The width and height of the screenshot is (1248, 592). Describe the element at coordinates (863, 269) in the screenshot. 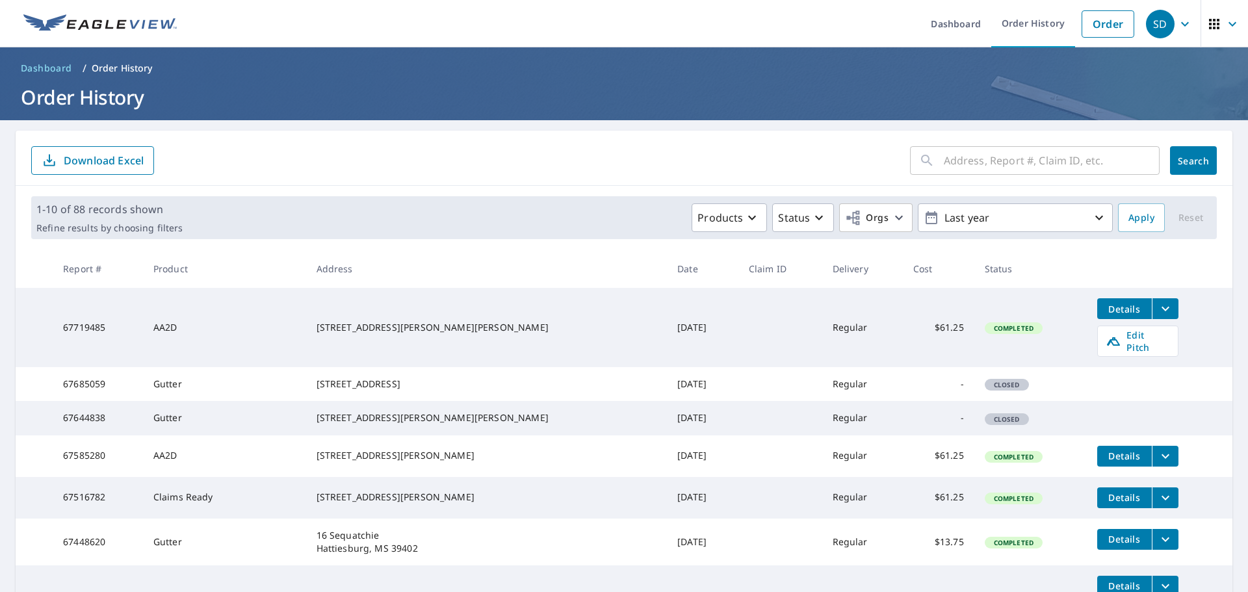

I see `th: Delivery` at that location.